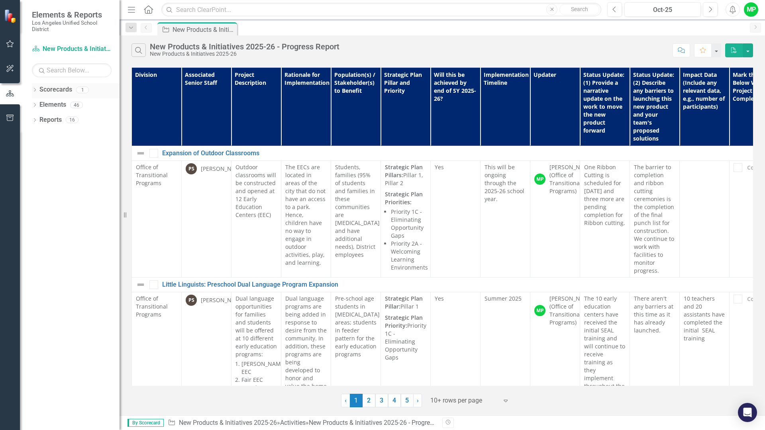 This screenshot has height=430, width=765. Describe the element at coordinates (51, 120) in the screenshot. I see `a: Reports` at that location.